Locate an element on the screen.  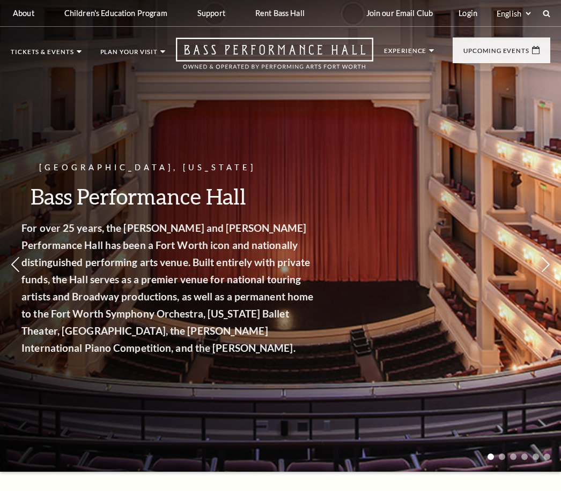
p: Rent Bass Hall is located at coordinates (280, 13).